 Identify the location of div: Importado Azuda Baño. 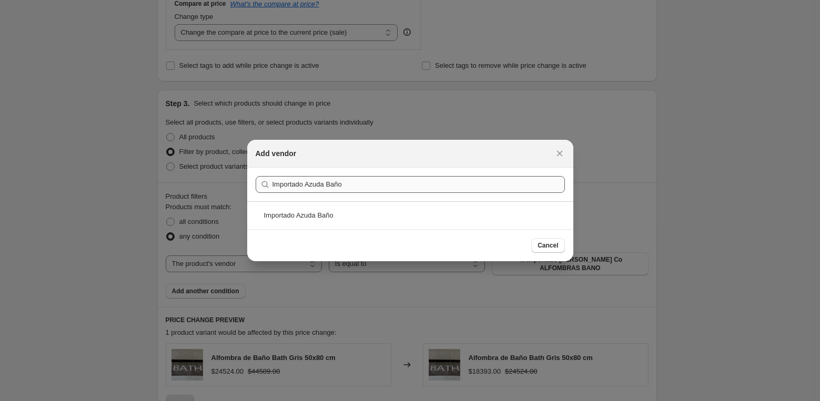
(410, 215).